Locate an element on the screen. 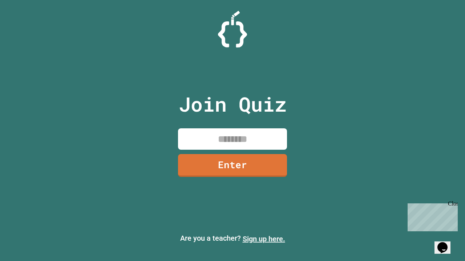 The height and width of the screenshot is (261, 465). div: Chat with us now!Close is located at coordinates (26, 24).